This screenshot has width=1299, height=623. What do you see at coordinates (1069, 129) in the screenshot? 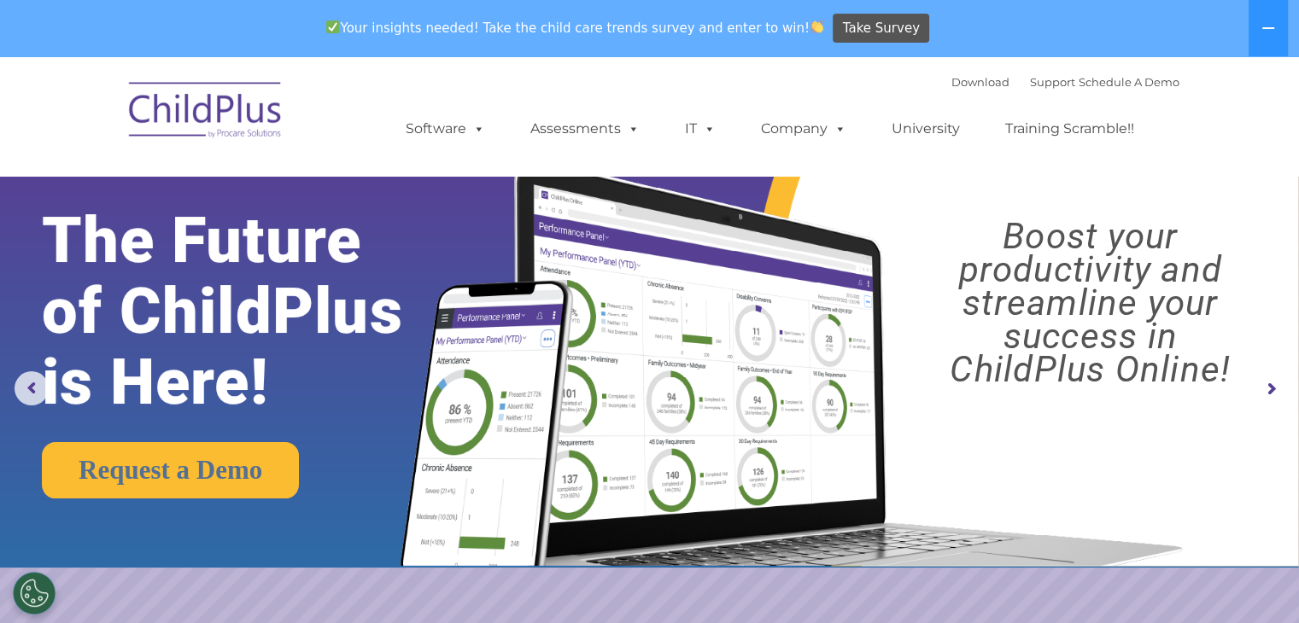
I see `a: Training Scramble!!` at bounding box center [1069, 129].